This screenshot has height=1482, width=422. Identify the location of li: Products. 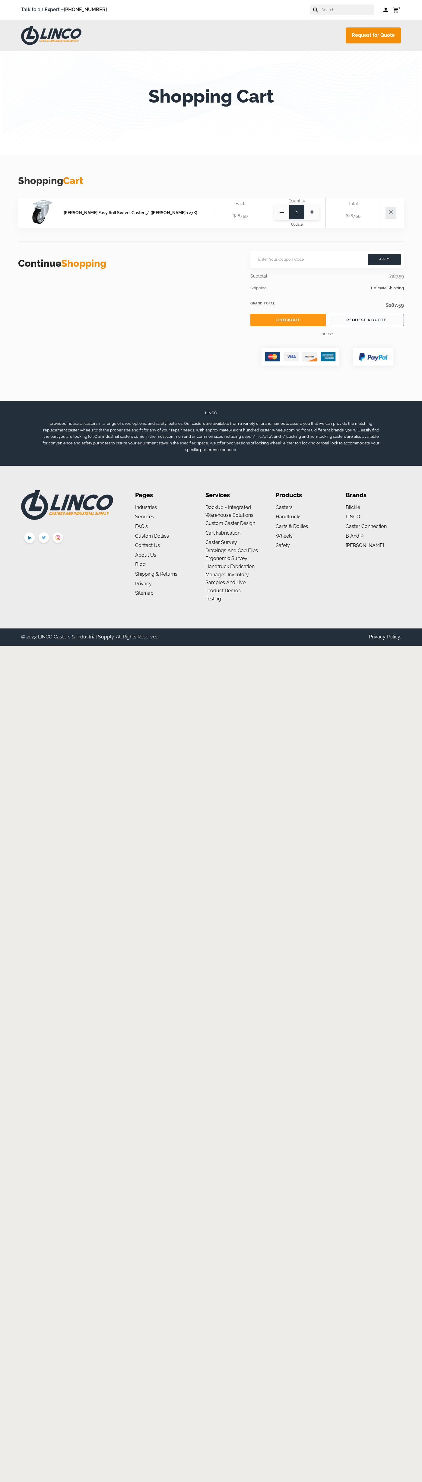
(303, 495).